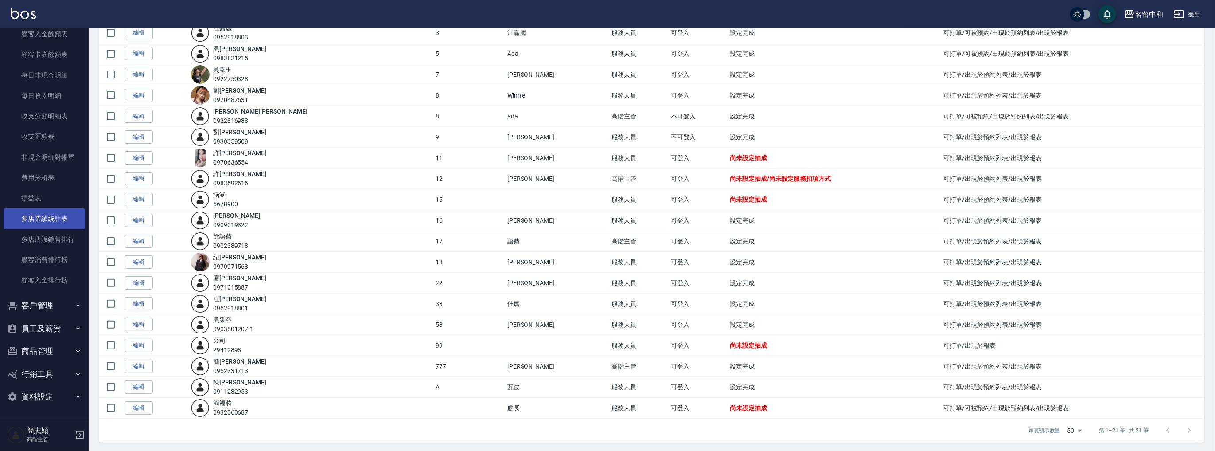 Image resolution: width=1215 pixels, height=451 pixels. I want to click on div: 0922816988, so click(260, 121).